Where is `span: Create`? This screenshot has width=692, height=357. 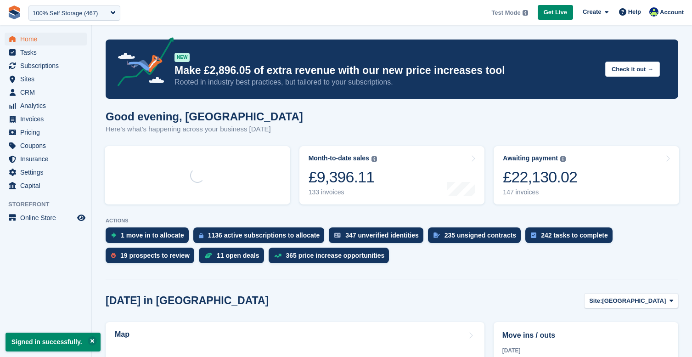 span: Create is located at coordinates (592, 12).